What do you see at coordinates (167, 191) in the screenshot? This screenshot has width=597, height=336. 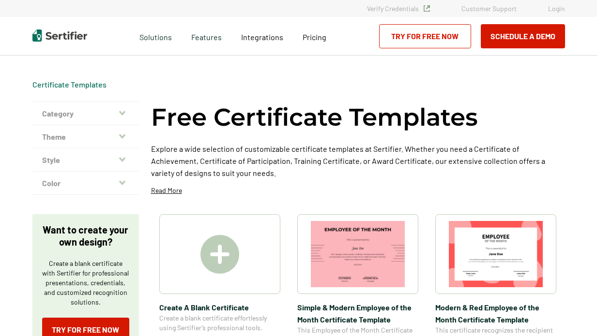 I see `p: Read More` at bounding box center [167, 191].